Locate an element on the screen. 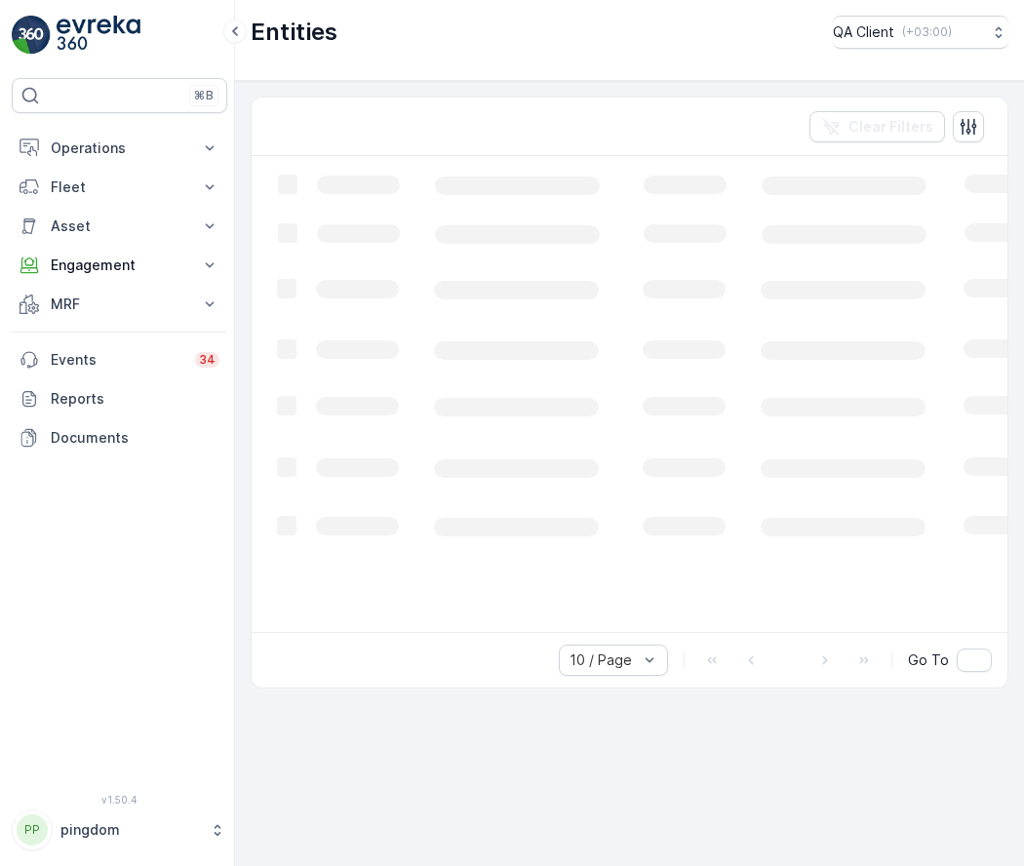 The width and height of the screenshot is (1024, 866). div: PP is located at coordinates (32, 830).